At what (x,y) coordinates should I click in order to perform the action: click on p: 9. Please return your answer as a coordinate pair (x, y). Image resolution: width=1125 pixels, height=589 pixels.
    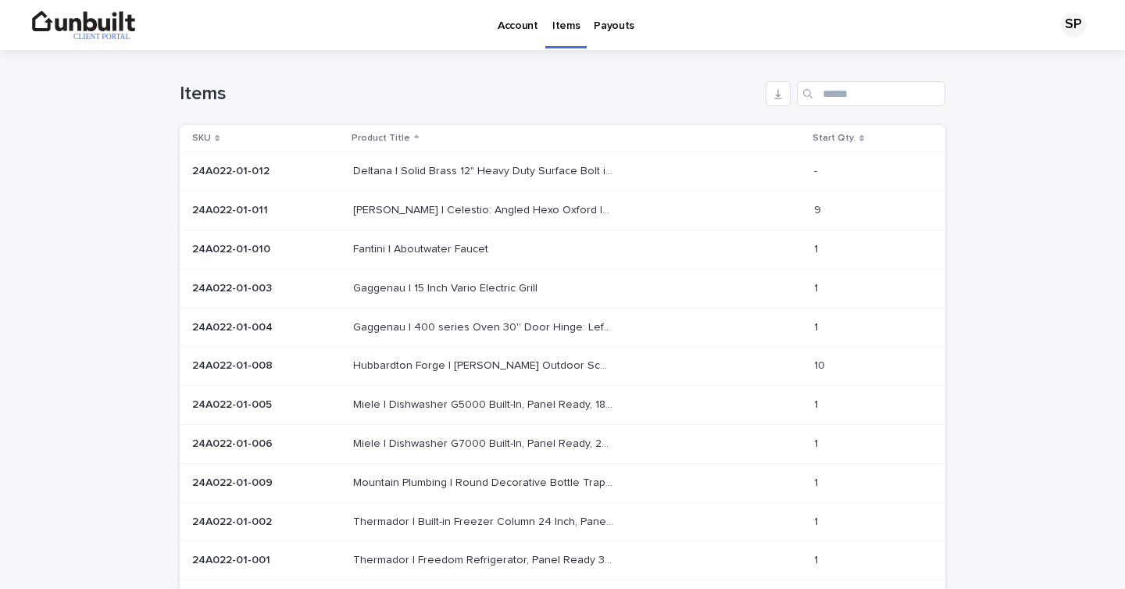
    Looking at the image, I should click on (819, 209).